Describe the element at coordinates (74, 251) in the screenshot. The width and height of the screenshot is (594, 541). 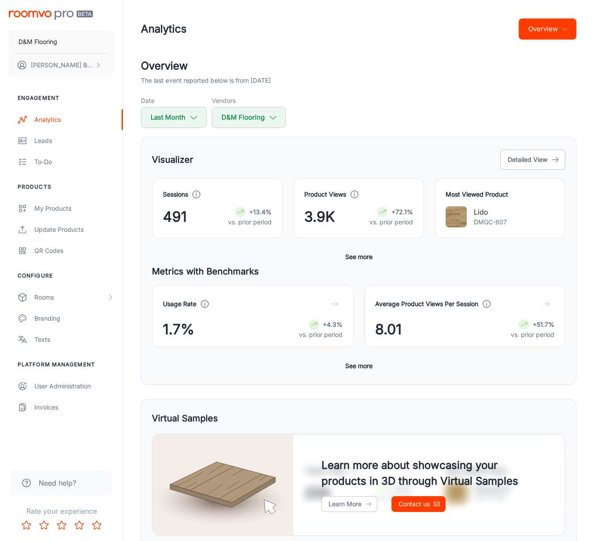
I see `div: QR Codes` at that location.